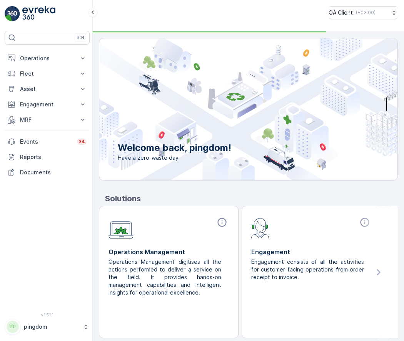 The image size is (404, 341). What do you see at coordinates (251, 199) in the screenshot?
I see `p: Solutions` at bounding box center [251, 199].